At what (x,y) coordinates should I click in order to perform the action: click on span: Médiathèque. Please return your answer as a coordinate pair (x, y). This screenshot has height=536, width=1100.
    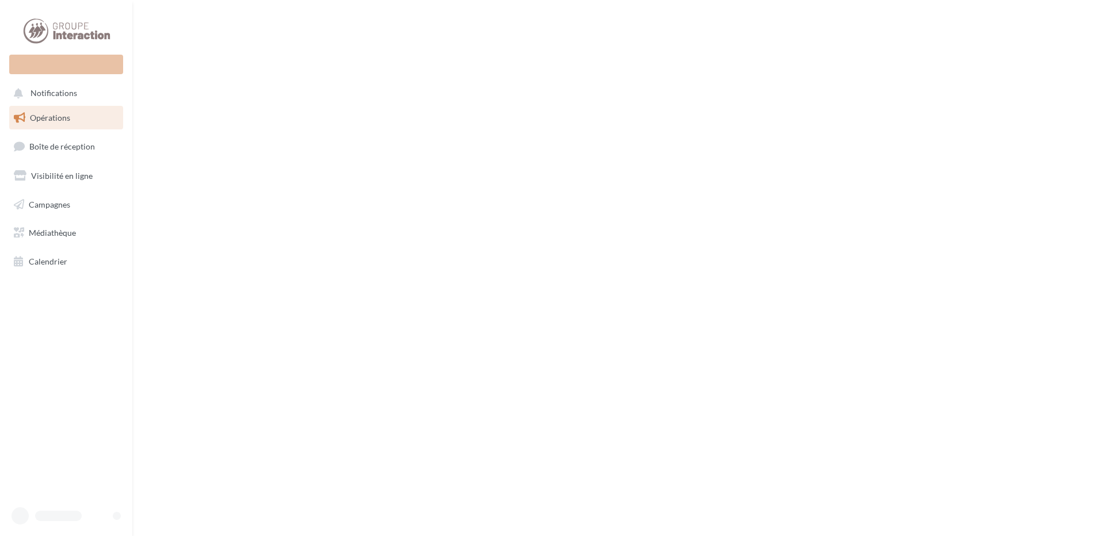
    Looking at the image, I should click on (52, 232).